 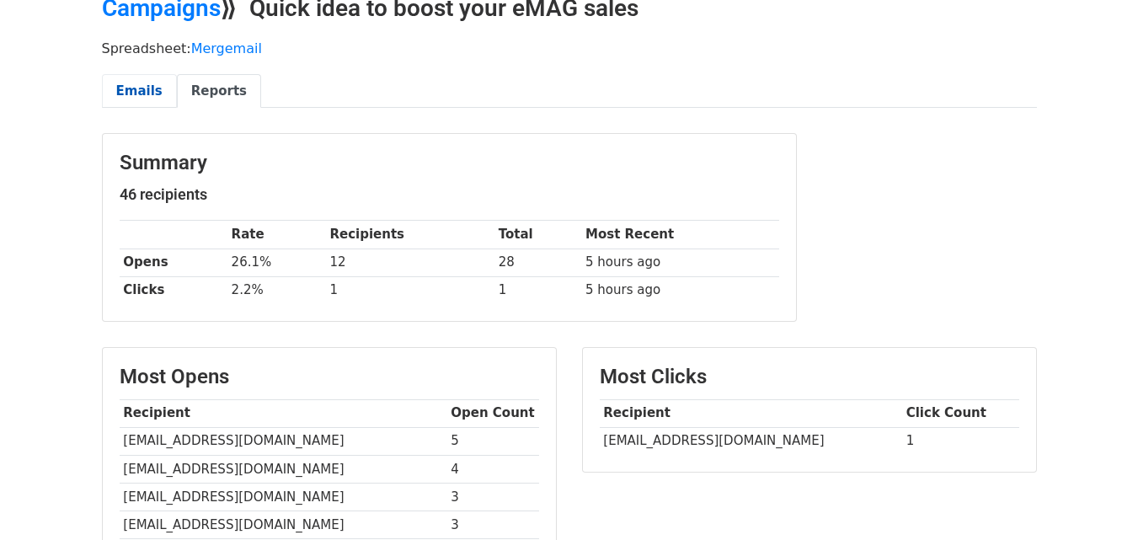 What do you see at coordinates (960, 413) in the screenshot?
I see `th: Click Count` at bounding box center [960, 413].